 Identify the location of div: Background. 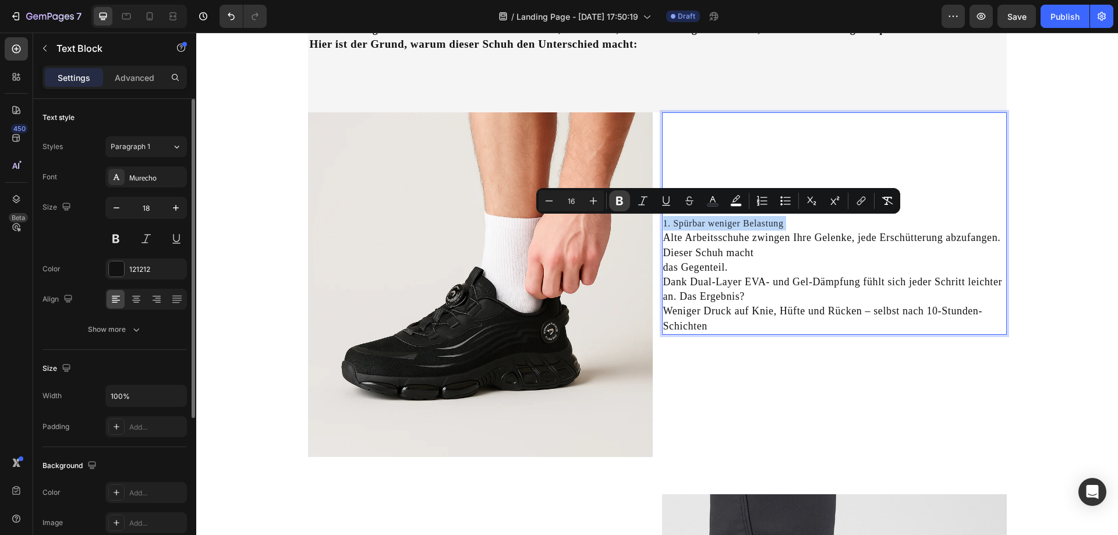
(70, 466).